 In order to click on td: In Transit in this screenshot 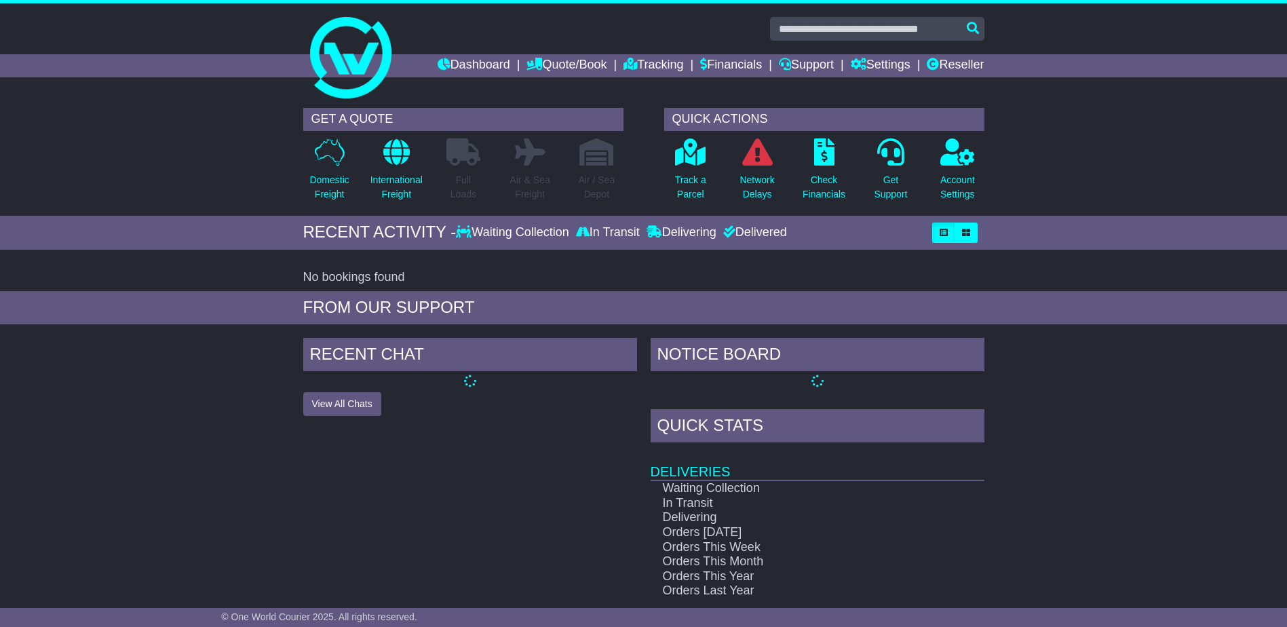, I will do `click(793, 503)`.